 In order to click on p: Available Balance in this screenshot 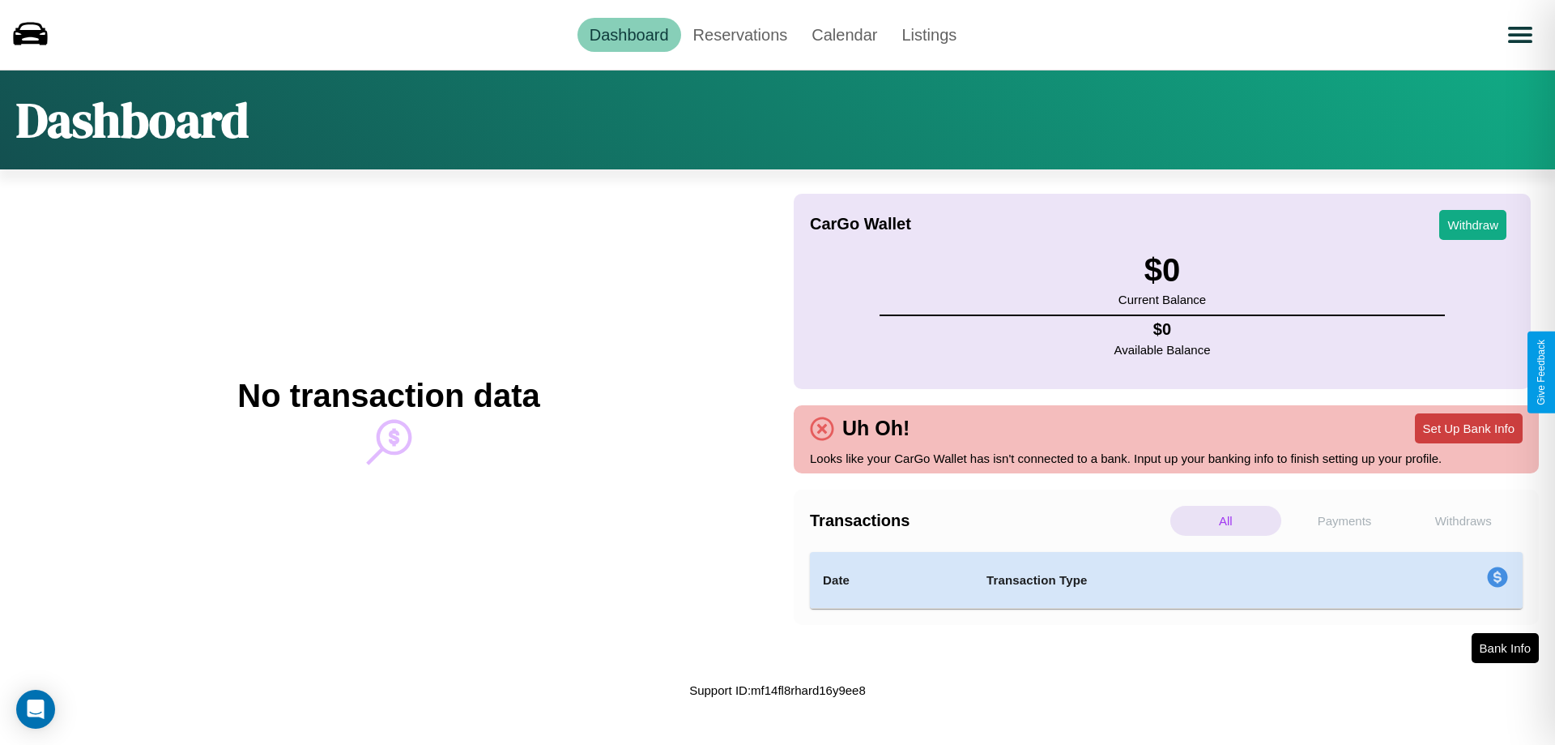, I will do `click(1163, 349)`.